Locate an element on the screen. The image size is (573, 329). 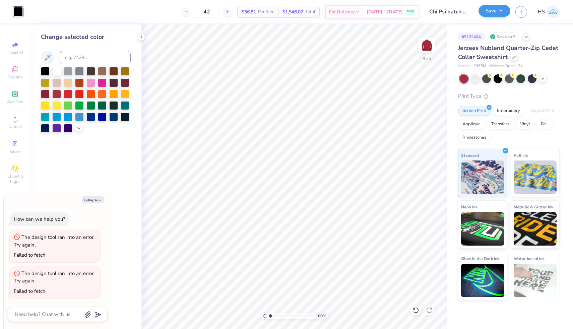
span: Minimum Order: 12 + is located at coordinates (506, 66).